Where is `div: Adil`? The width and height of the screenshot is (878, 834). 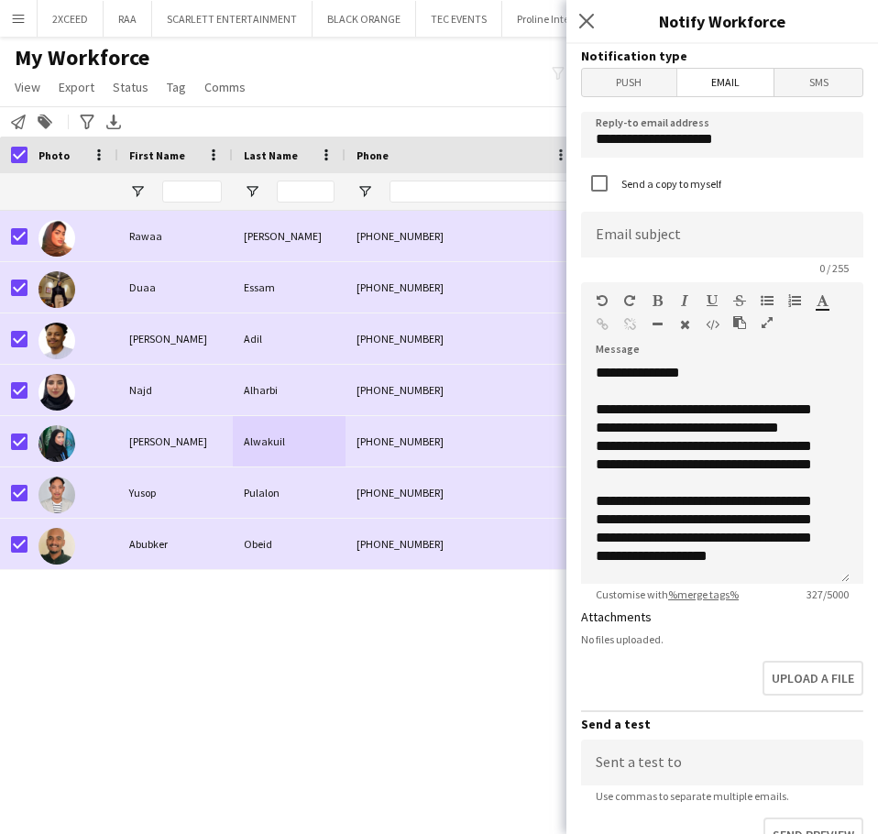
div: Adil is located at coordinates (289, 338).